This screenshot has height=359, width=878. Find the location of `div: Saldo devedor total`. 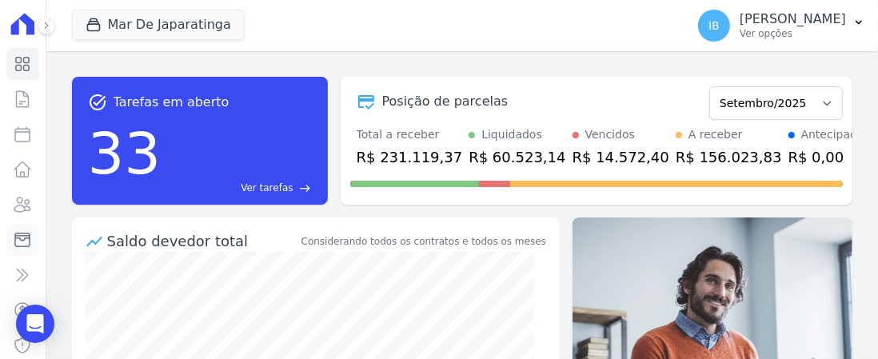

div: Saldo devedor total is located at coordinates (202, 241).